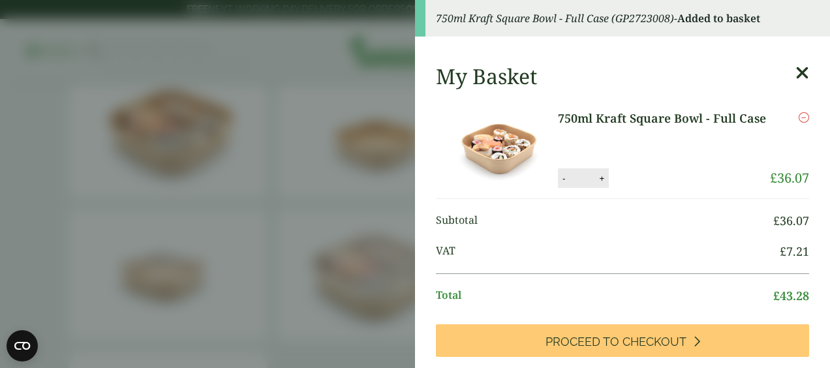  I want to click on span: Proceed to Checkout, so click(616, 342).